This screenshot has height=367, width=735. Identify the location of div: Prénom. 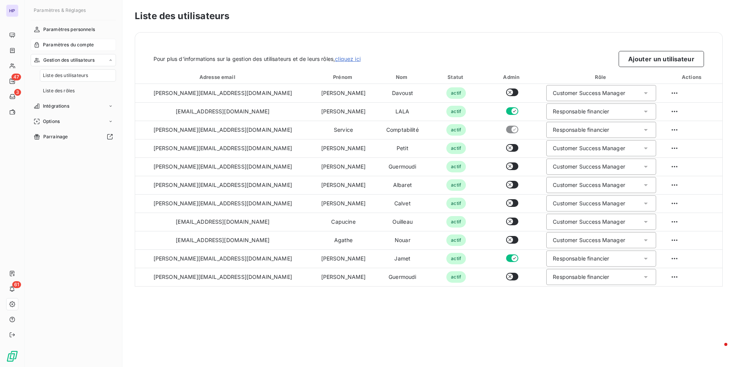
(343, 77).